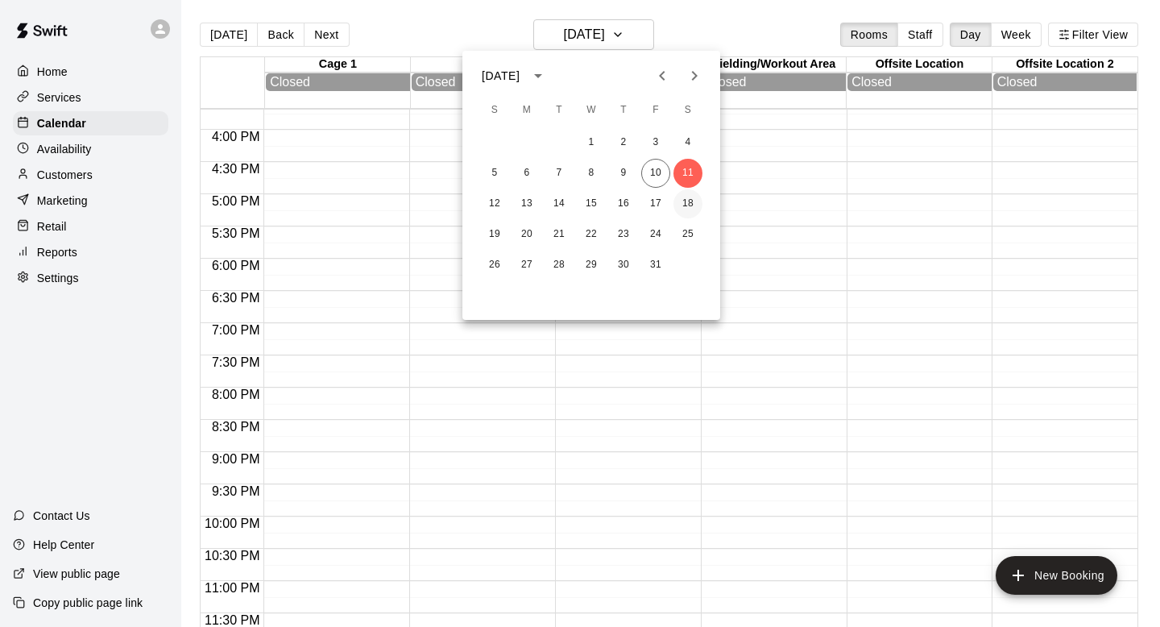 The height and width of the screenshot is (627, 1160). Describe the element at coordinates (559, 234) in the screenshot. I see `button: 21` at that location.